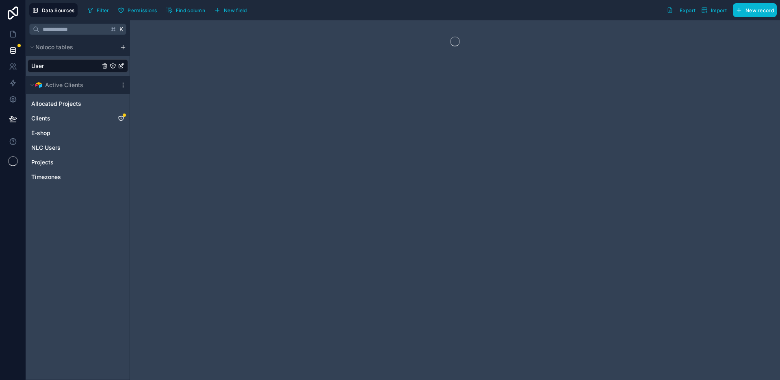 The width and height of the screenshot is (780, 380). Describe the element at coordinates (103, 10) in the screenshot. I see `span: Filter` at that location.